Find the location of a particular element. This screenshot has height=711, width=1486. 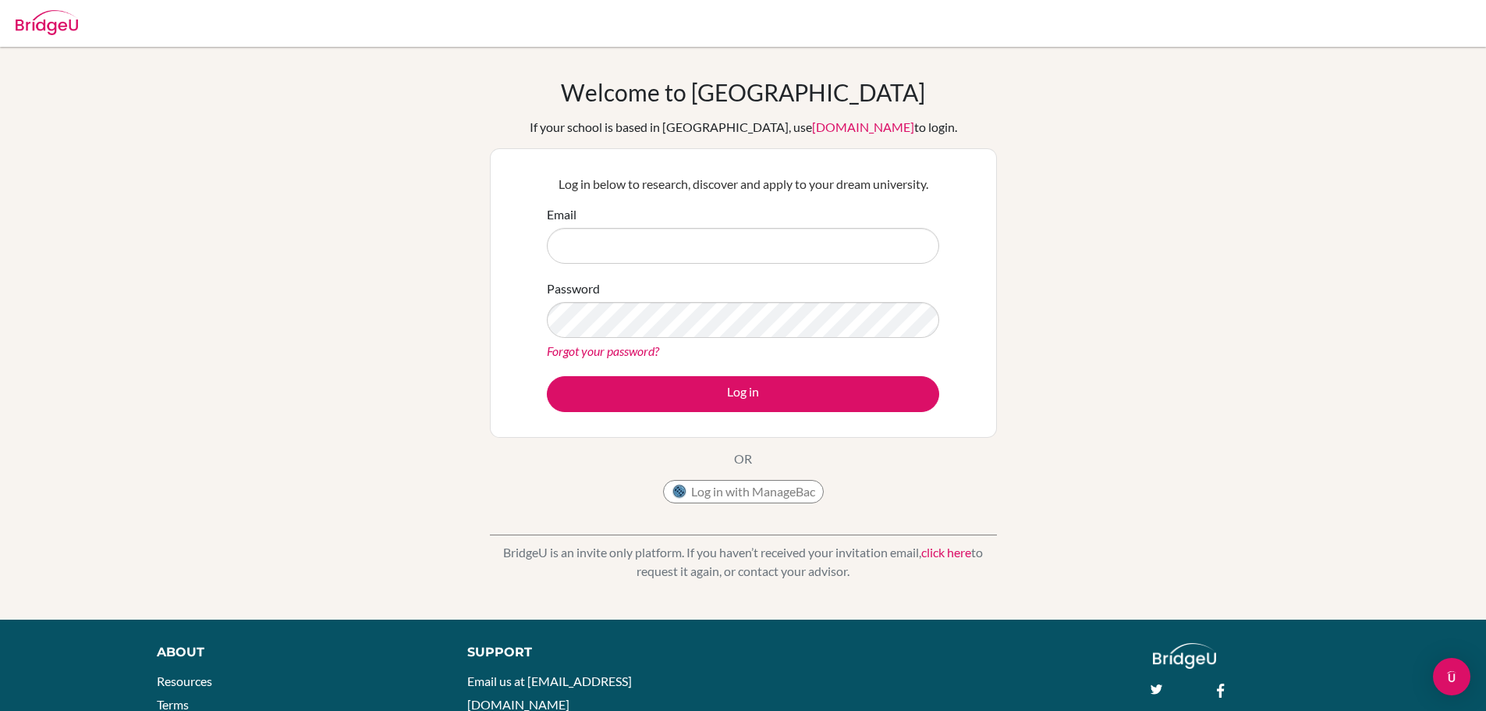

label: Email is located at coordinates (562, 215).